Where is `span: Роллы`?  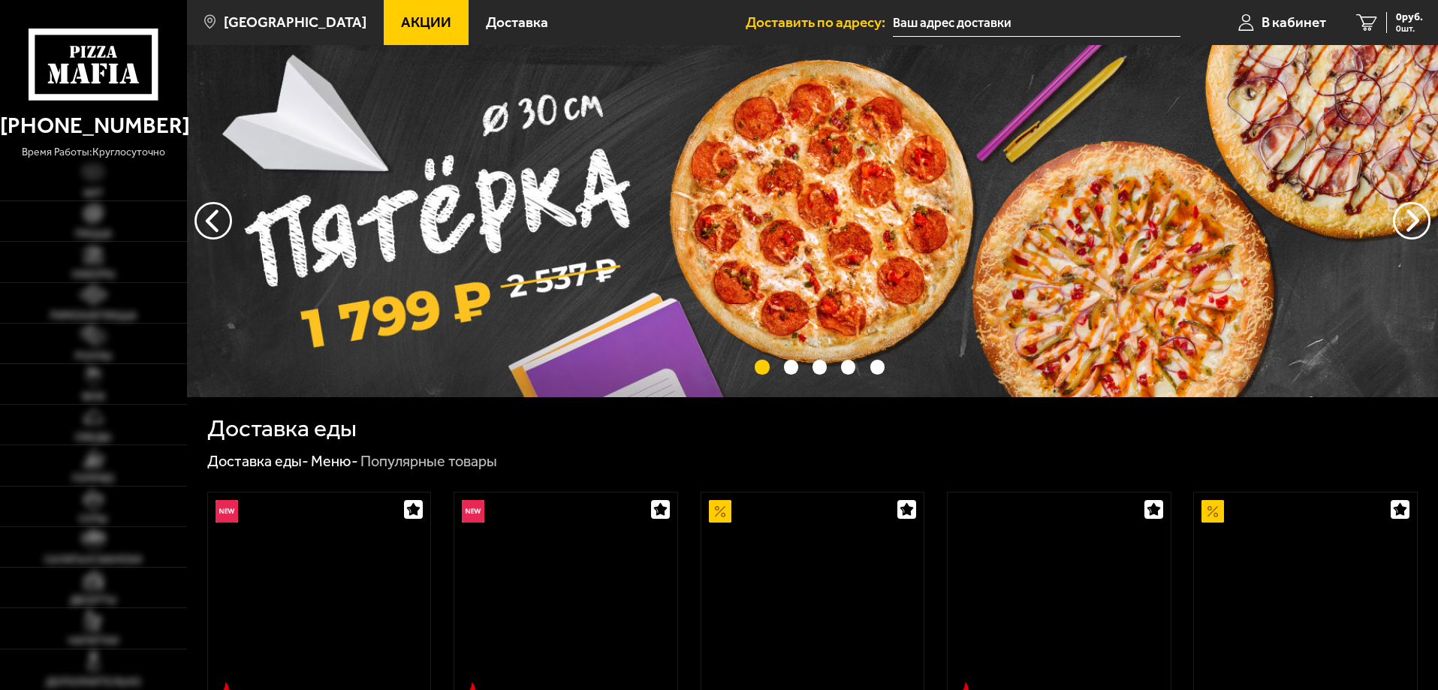
span: Роллы is located at coordinates (93, 357).